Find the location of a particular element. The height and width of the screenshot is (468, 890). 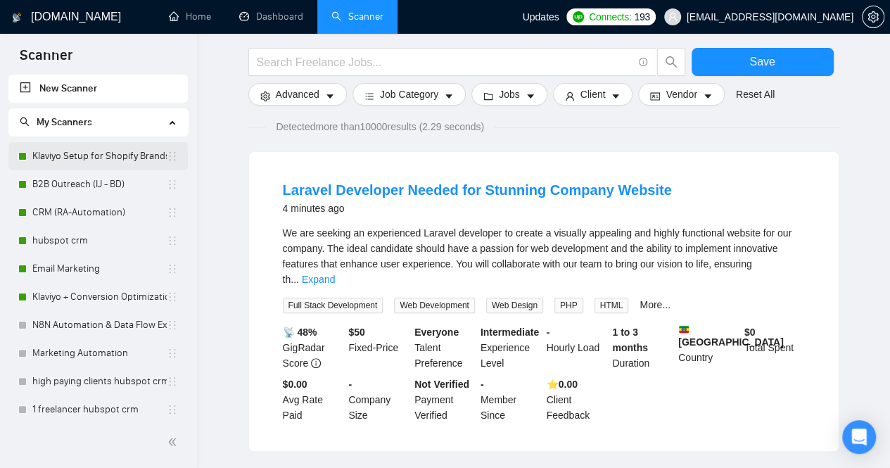

div: Hourly Load is located at coordinates (577, 347).